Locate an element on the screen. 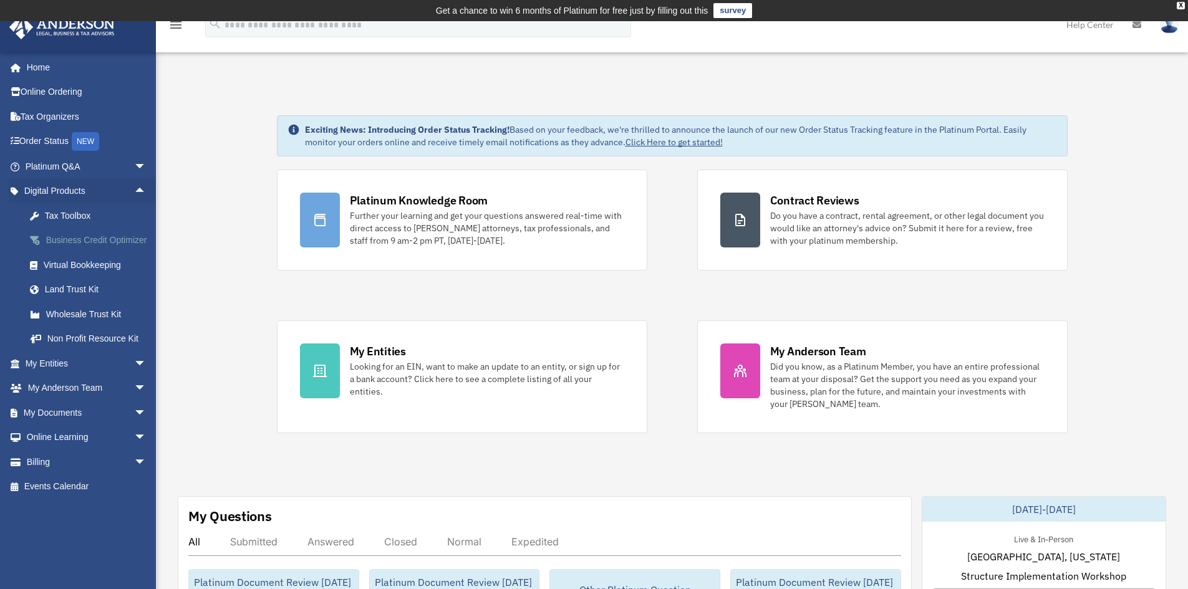  a: Click Here to get started! is located at coordinates (674, 142).